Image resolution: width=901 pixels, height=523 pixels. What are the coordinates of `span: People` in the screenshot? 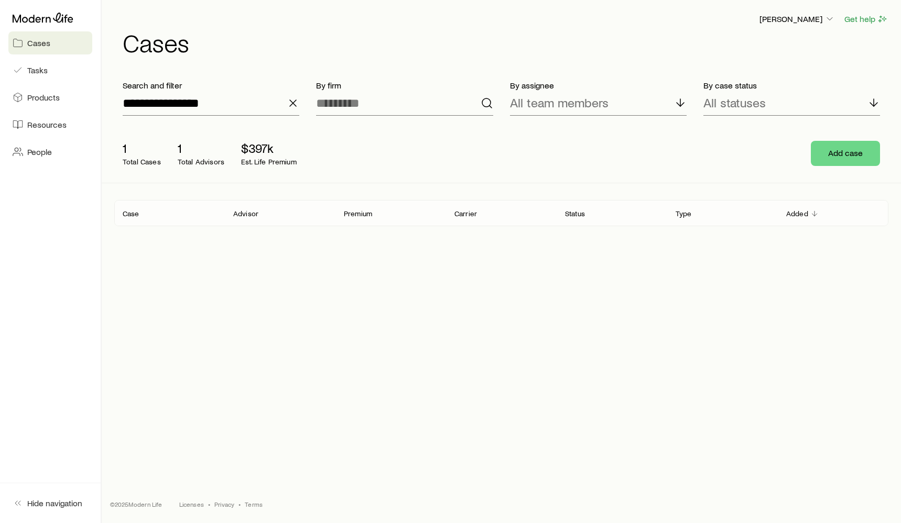 It's located at (39, 152).